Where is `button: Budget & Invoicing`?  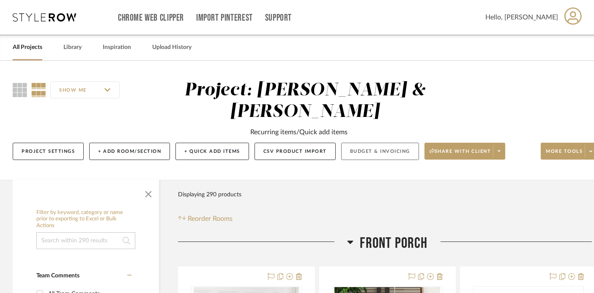
button: Budget & Invoicing is located at coordinates (380, 151).